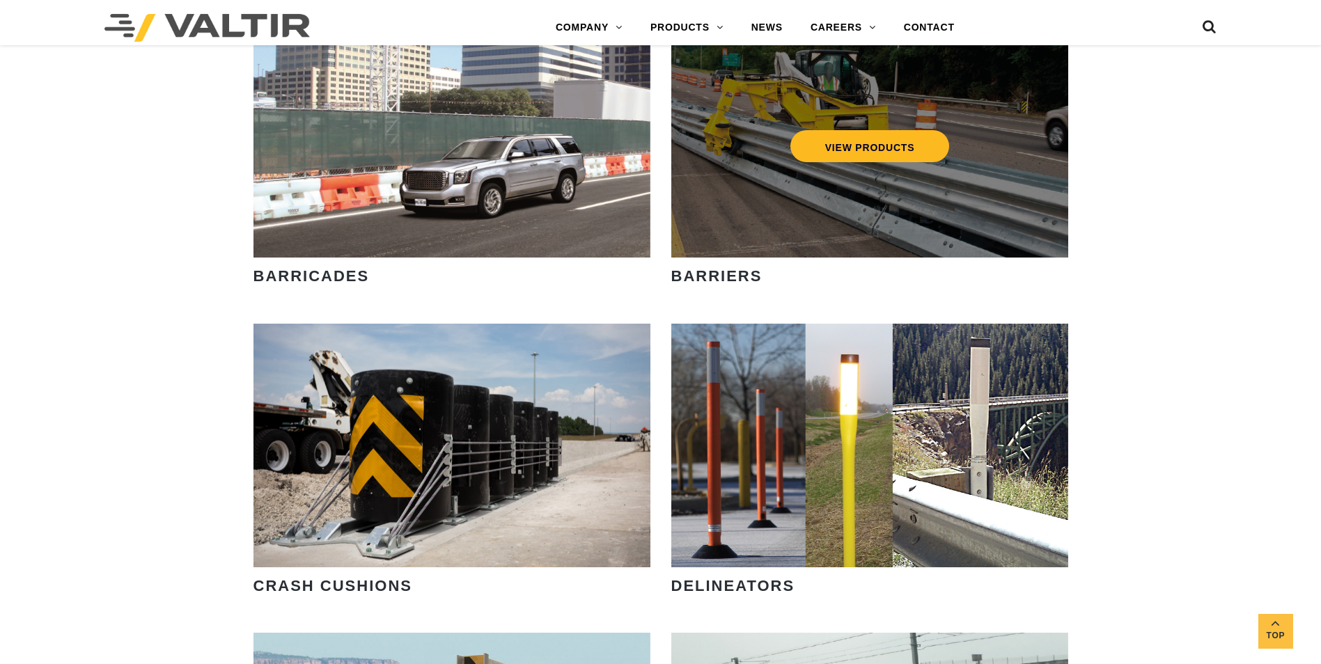 The width and height of the screenshot is (1321, 664). I want to click on strong: BARRIERS, so click(717, 276).